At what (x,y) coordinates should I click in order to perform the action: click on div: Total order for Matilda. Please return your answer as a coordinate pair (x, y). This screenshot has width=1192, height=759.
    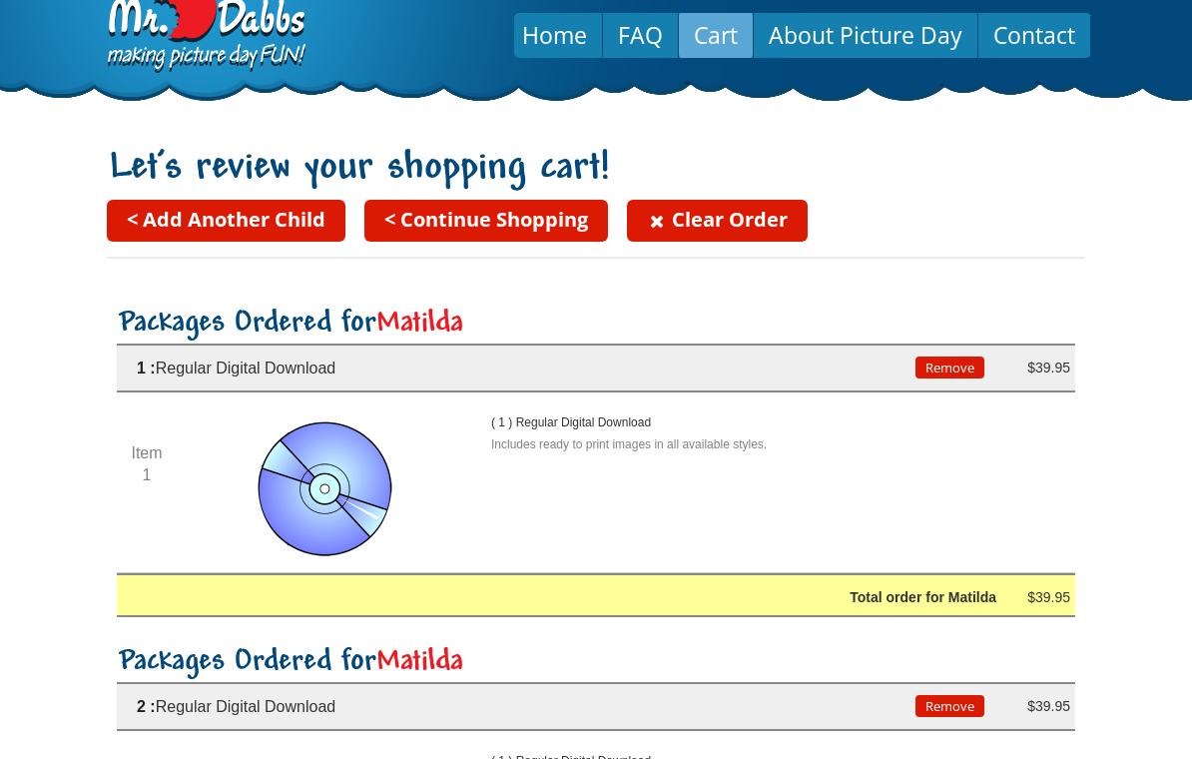
    Looking at the image, I should click on (582, 598).